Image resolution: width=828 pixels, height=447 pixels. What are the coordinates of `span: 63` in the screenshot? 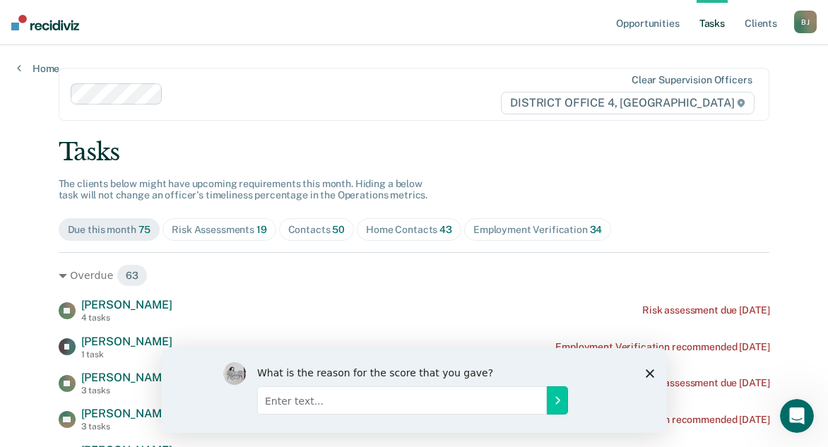 It's located at (132, 276).